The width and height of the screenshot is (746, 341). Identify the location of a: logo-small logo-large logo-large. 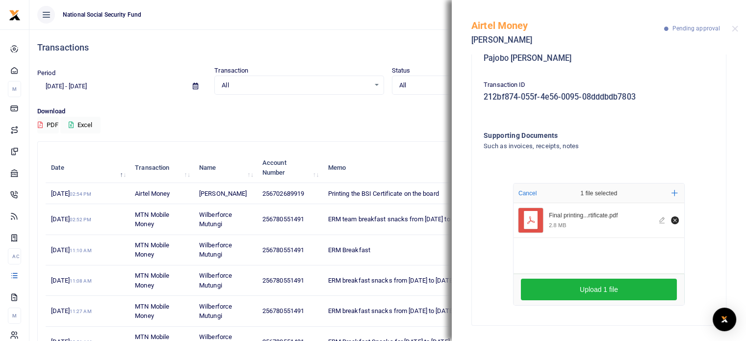
(15, 14).